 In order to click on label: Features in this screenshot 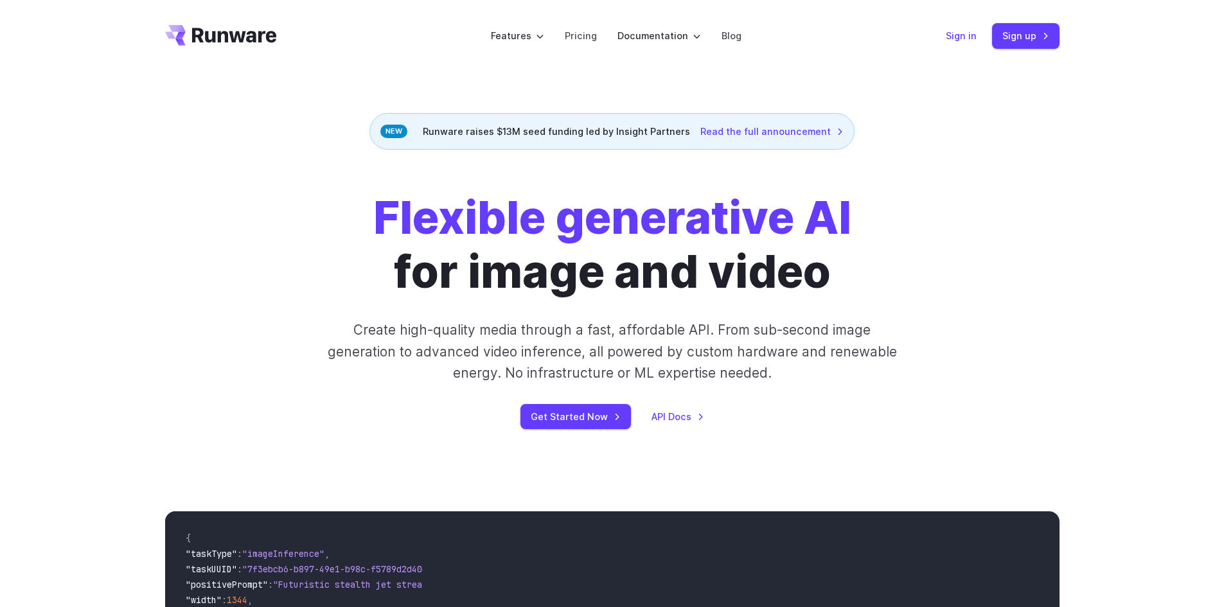, I will do `click(517, 35)`.